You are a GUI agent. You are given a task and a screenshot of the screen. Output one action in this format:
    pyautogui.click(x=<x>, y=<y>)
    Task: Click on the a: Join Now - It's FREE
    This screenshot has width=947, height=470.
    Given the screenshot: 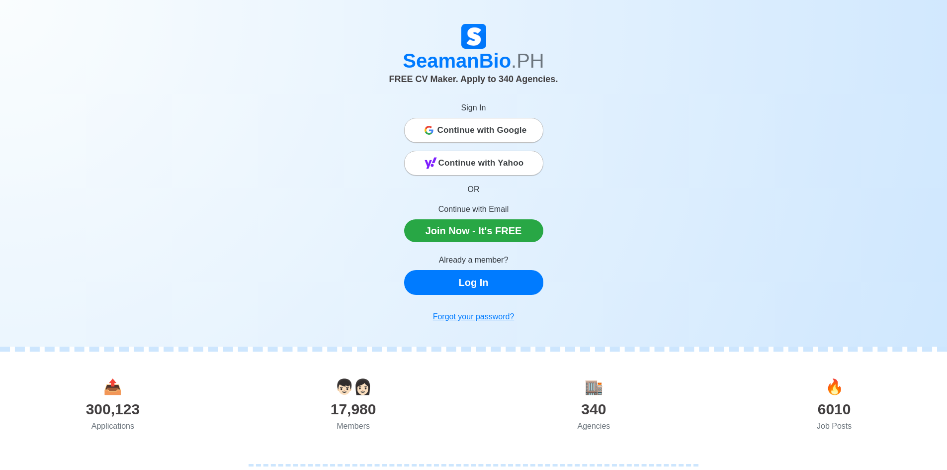 What is the action you would take?
    pyautogui.click(x=474, y=231)
    